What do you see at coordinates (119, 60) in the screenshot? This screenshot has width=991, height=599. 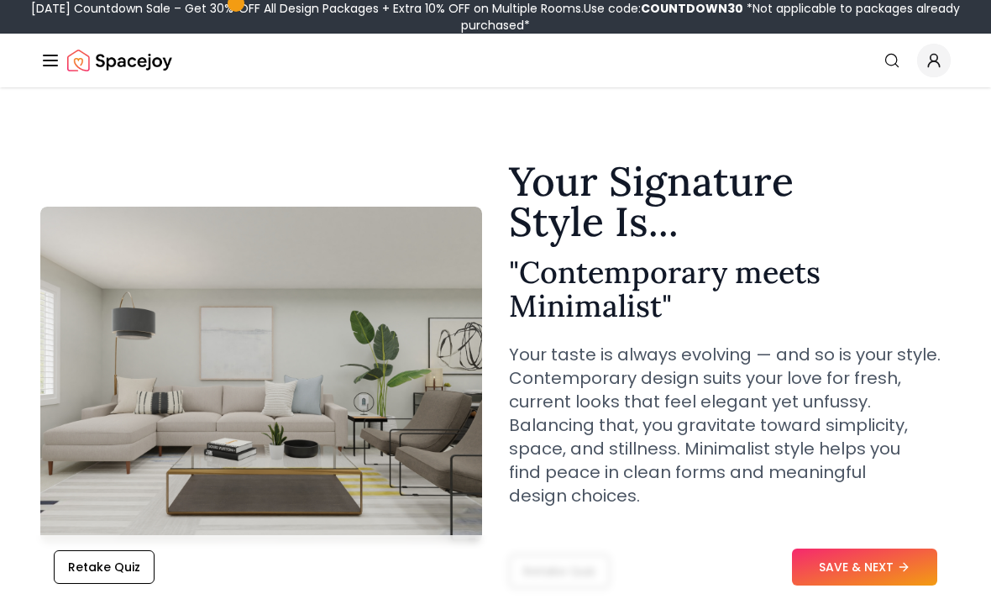 I see `a: Spacejoy` at bounding box center [119, 60].